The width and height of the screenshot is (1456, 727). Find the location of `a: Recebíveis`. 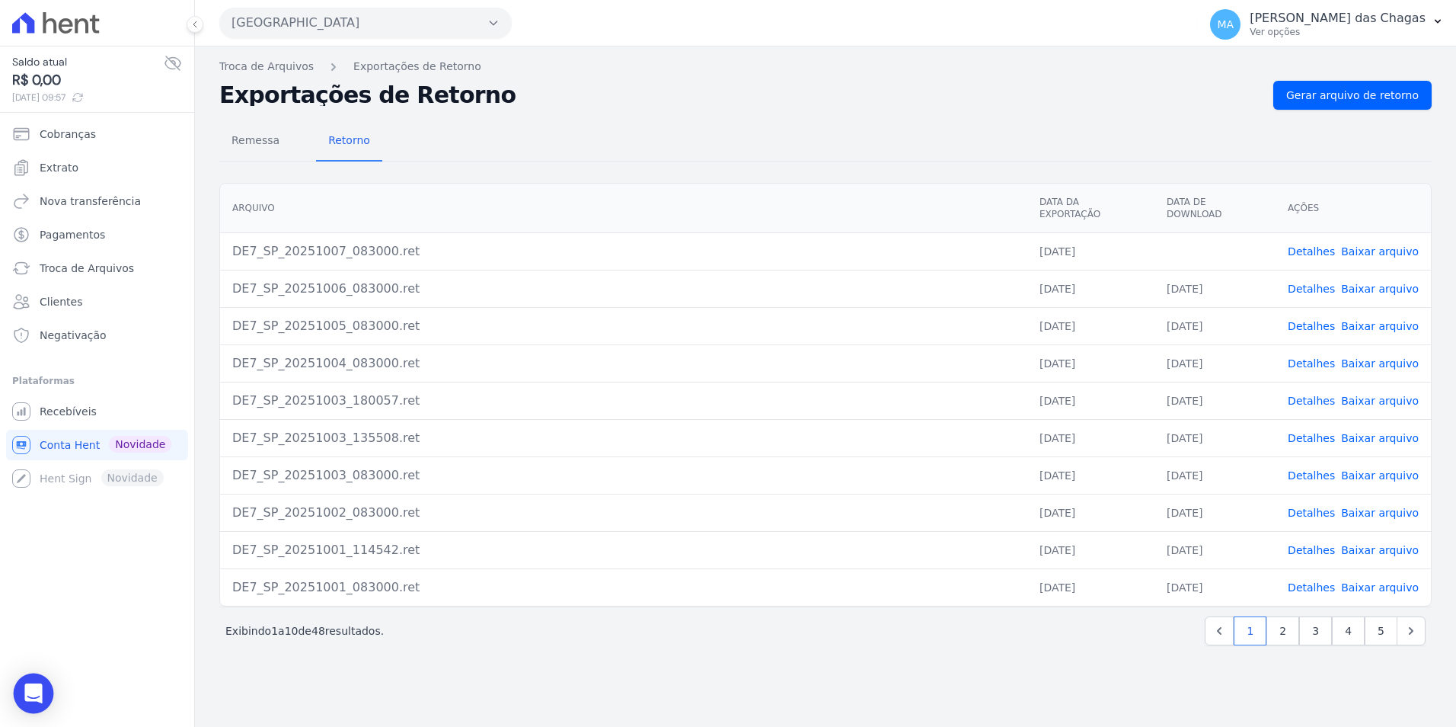

a: Recebíveis is located at coordinates (97, 411).